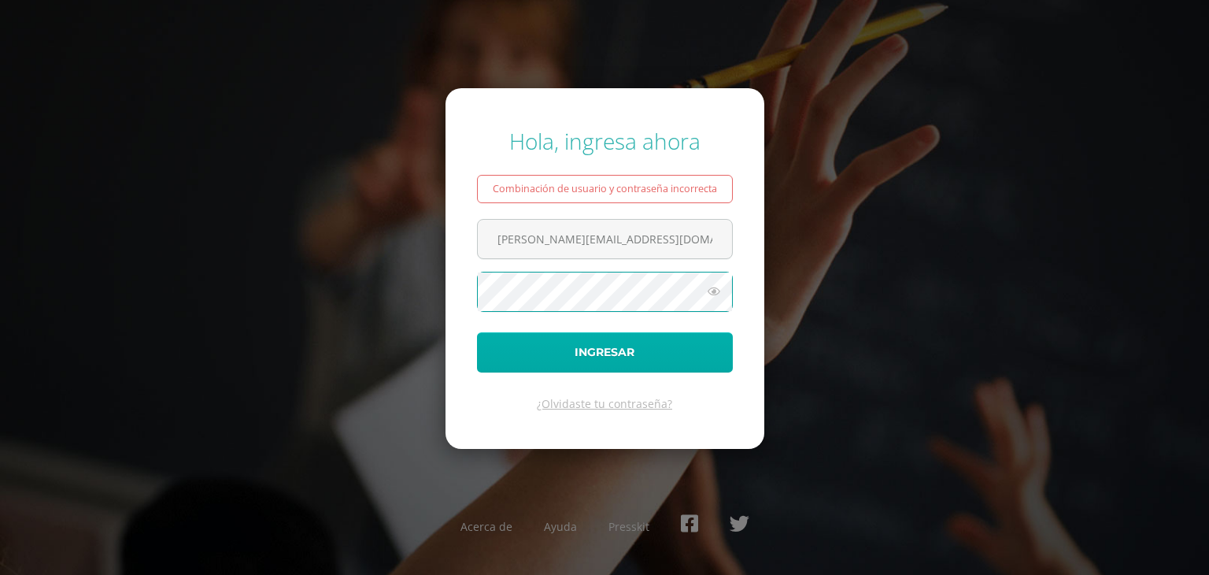 This screenshot has width=1209, height=575. I want to click on a: Acerca de, so click(487, 526).